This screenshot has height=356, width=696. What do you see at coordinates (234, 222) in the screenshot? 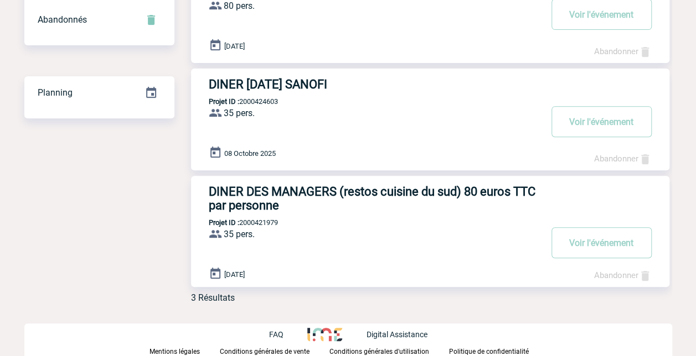
I see `p: 2000421979` at bounding box center [234, 222].